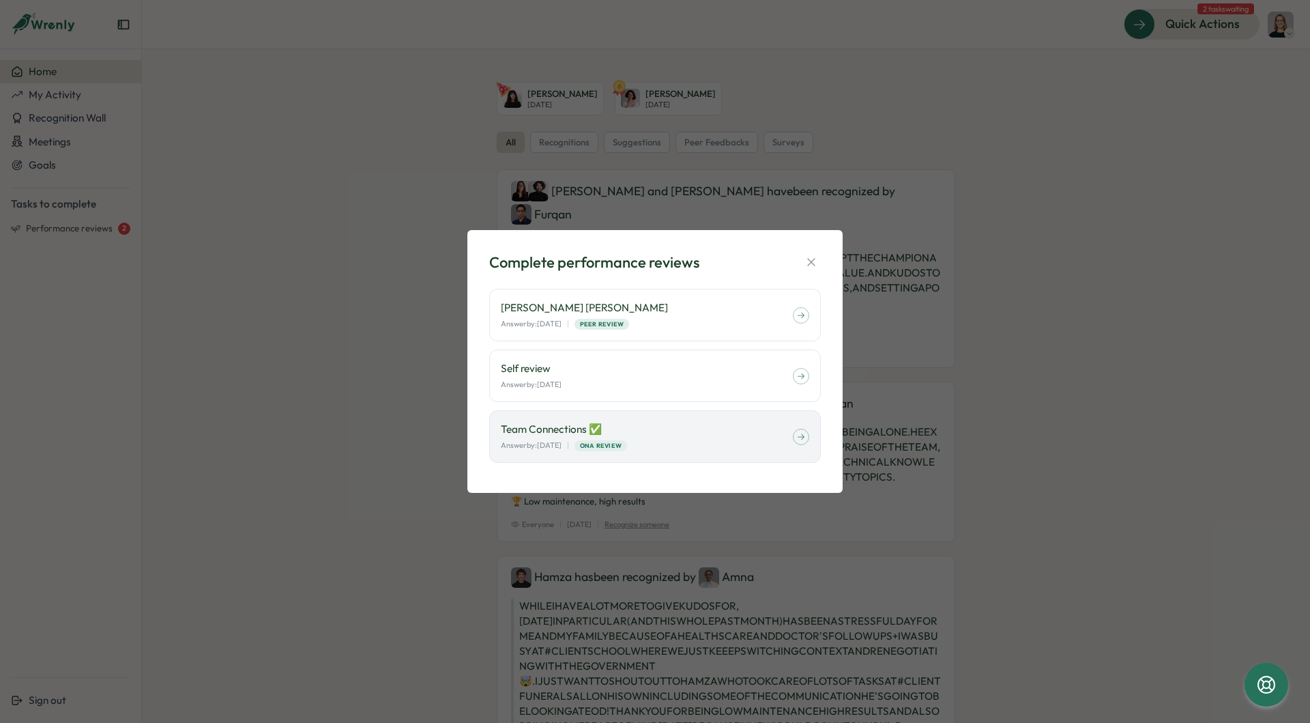 This screenshot has width=1310, height=723. I want to click on span: Peer Review, so click(602, 324).